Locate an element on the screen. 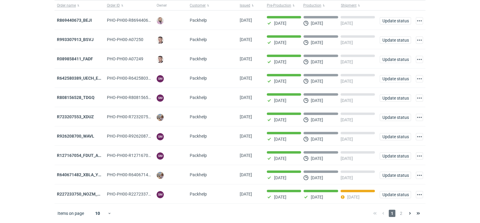 The width and height of the screenshot is (480, 223). strong: R993307913_BSVJ is located at coordinates (75, 39).